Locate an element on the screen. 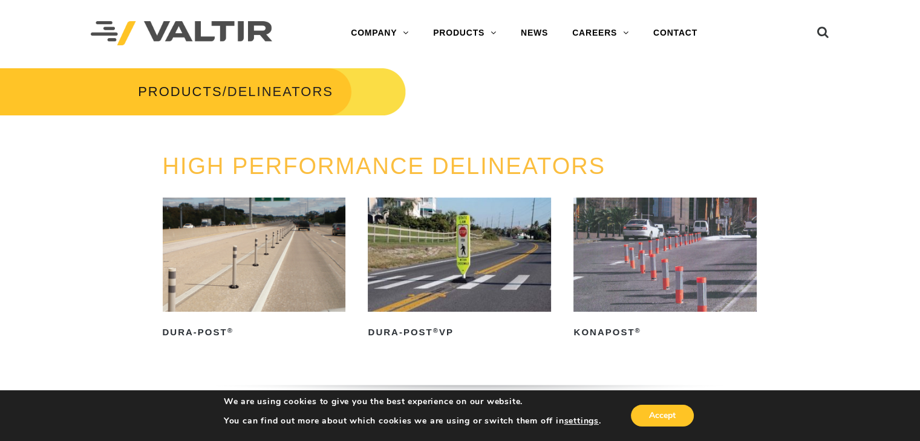  span: DELINEATORS is located at coordinates (280, 91).